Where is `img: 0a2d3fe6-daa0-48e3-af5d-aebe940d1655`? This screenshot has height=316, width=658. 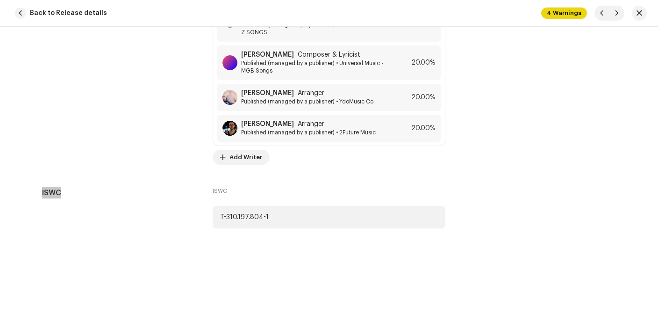 img: 0a2d3fe6-daa0-48e3-af5d-aebe940d1655 is located at coordinates (230, 97).